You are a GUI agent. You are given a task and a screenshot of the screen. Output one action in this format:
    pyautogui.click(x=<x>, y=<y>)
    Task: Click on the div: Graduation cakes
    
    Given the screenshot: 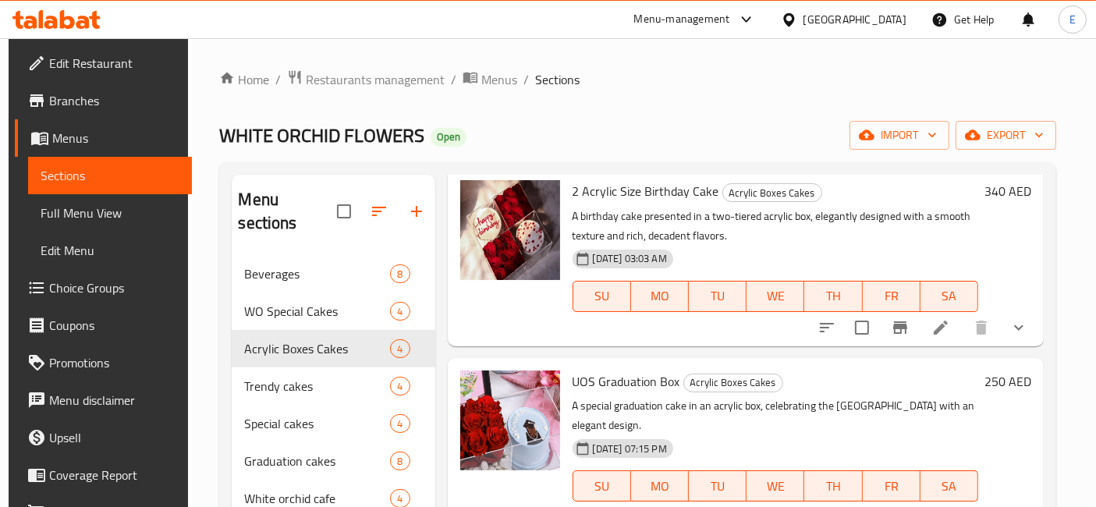 What is the action you would take?
    pyautogui.click(x=317, y=461)
    